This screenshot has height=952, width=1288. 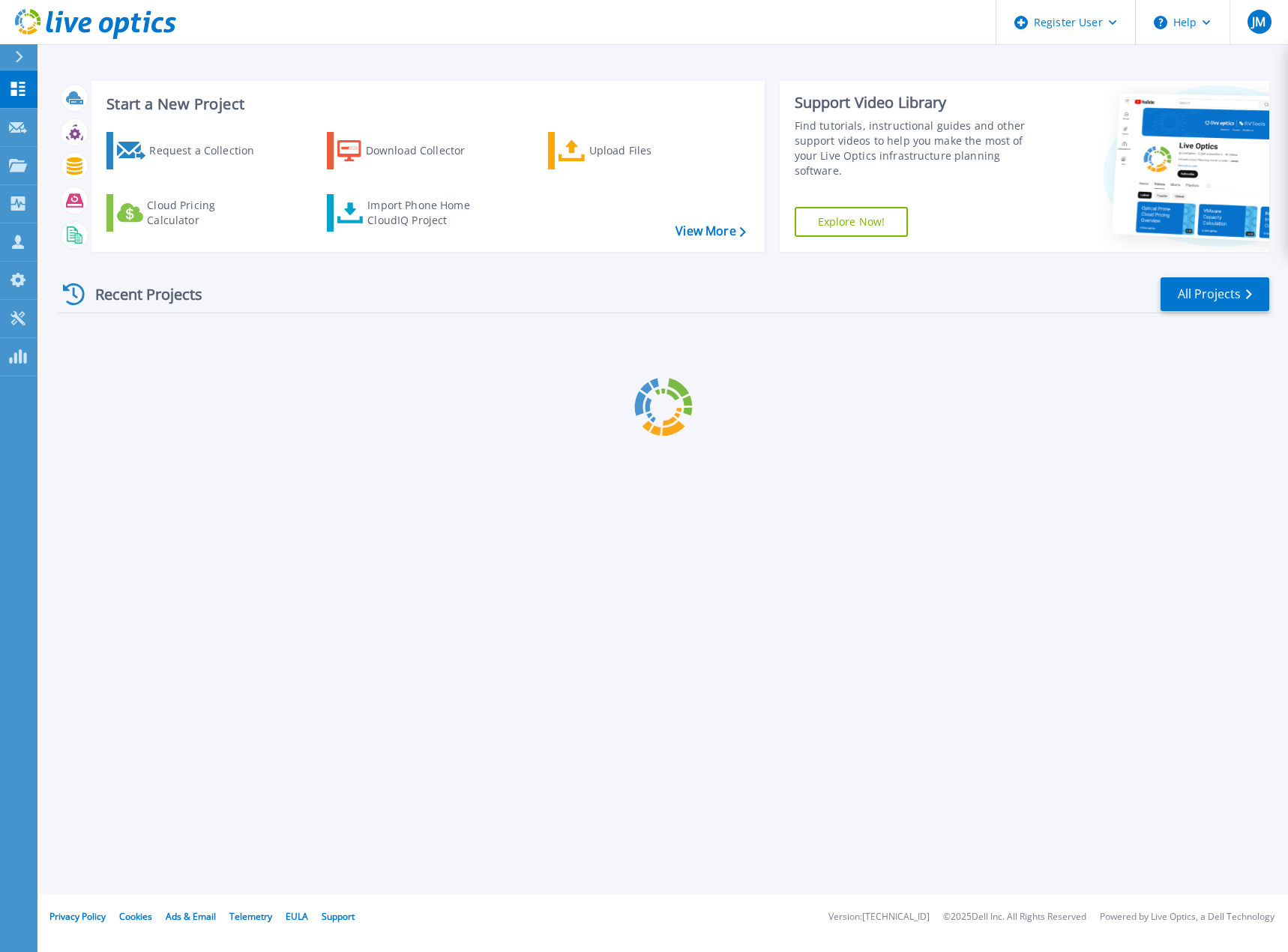 What do you see at coordinates (851, 222) in the screenshot?
I see `a: Explore Now!` at bounding box center [851, 222].